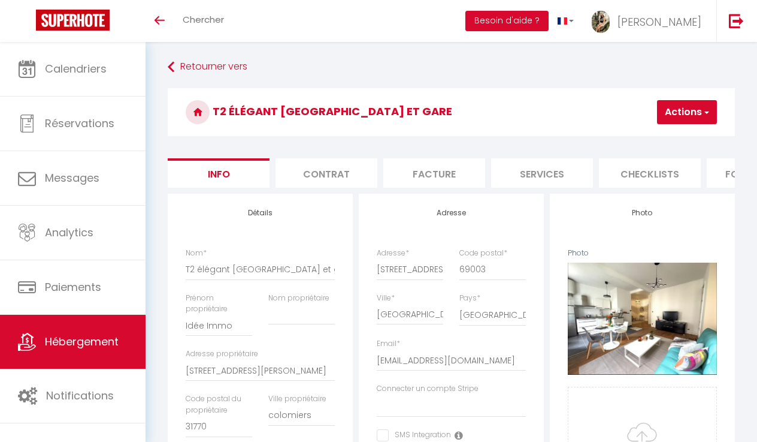  I want to click on span: Paiements, so click(73, 286).